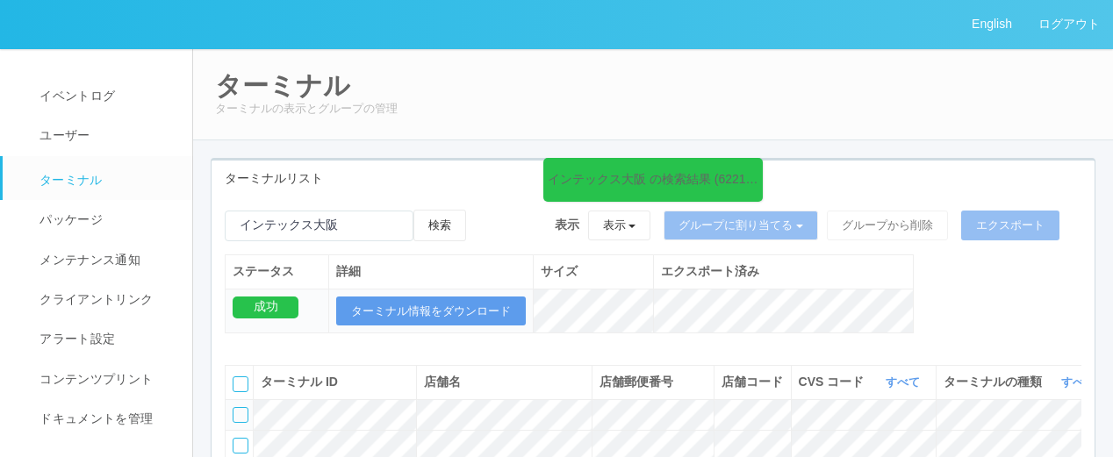 The width and height of the screenshot is (1113, 457). What do you see at coordinates (265, 307) in the screenshot?
I see `div: 成功` at bounding box center [265, 307].